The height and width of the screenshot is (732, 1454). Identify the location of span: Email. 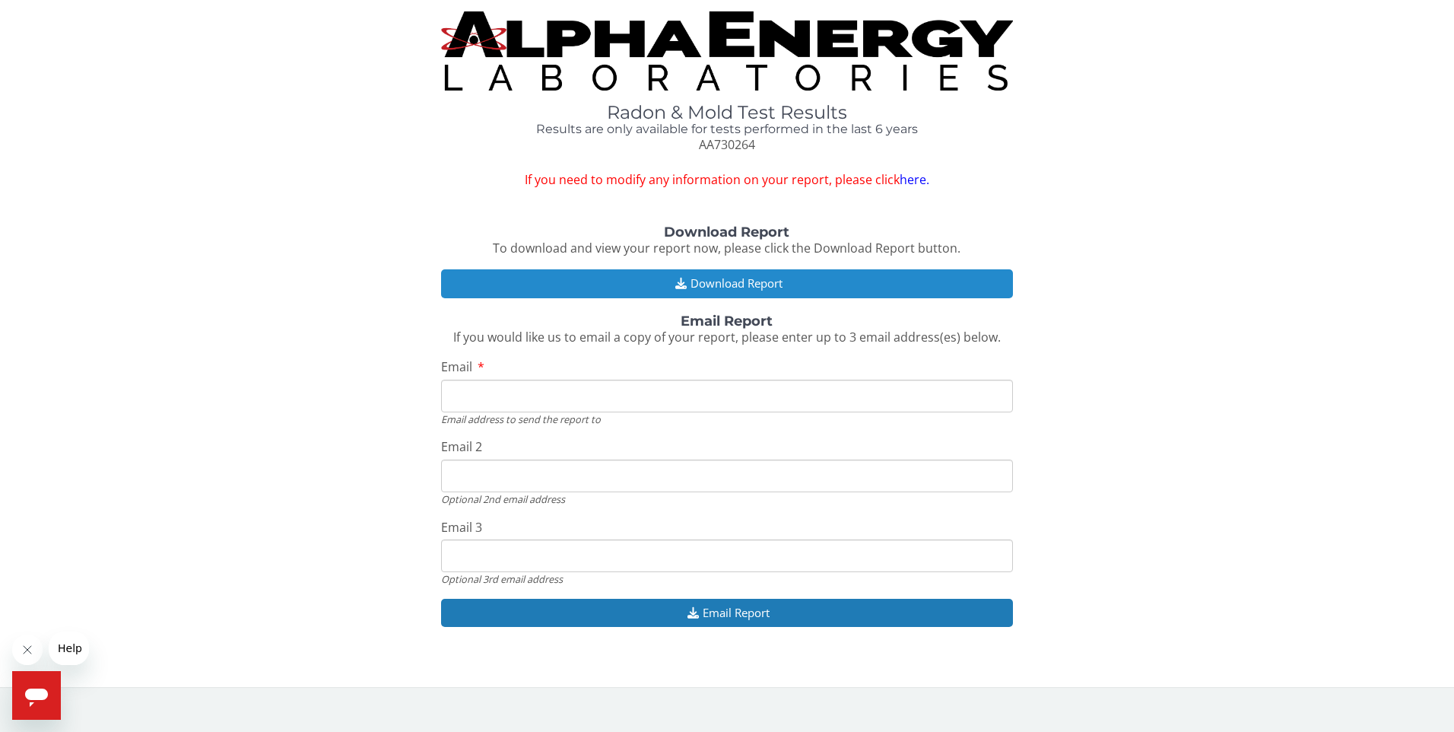
(456, 367).